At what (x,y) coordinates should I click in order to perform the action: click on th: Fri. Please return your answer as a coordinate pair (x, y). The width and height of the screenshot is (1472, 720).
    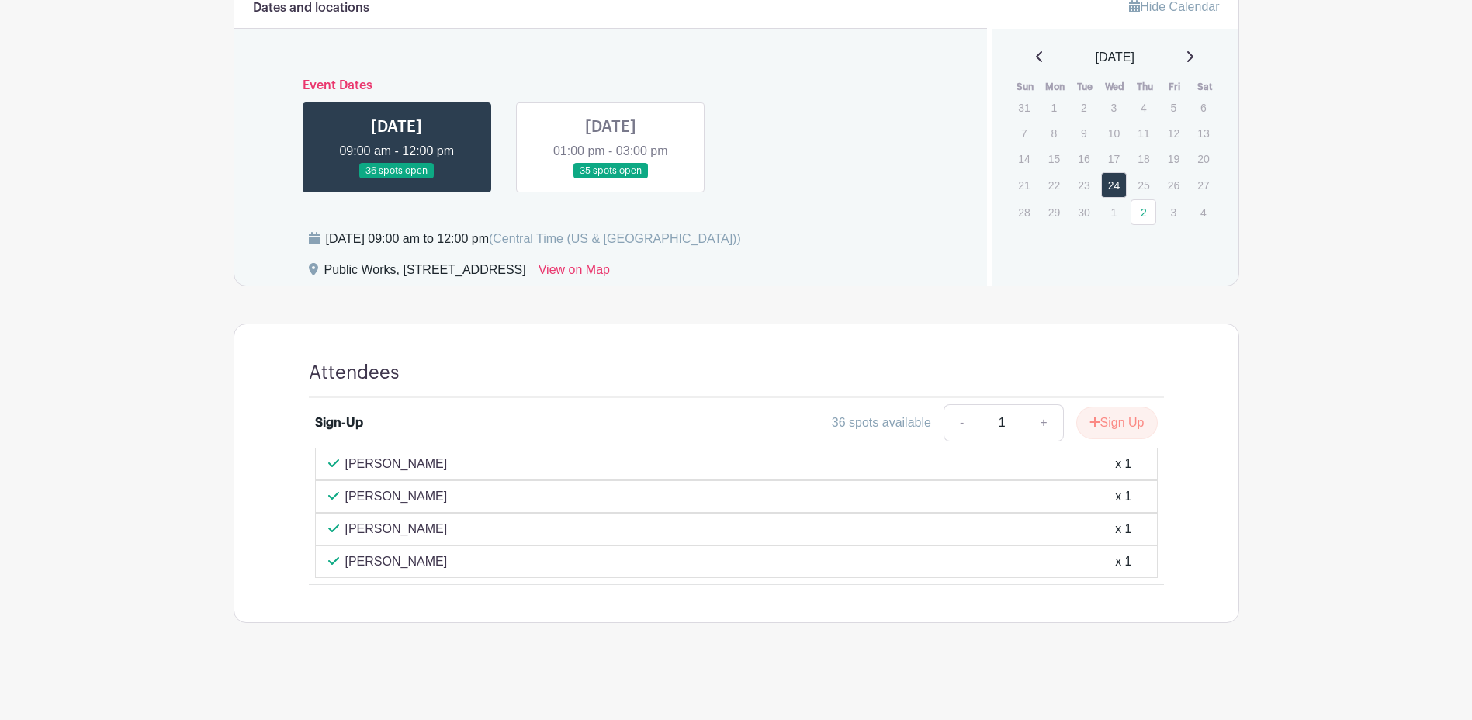
    Looking at the image, I should click on (1175, 87).